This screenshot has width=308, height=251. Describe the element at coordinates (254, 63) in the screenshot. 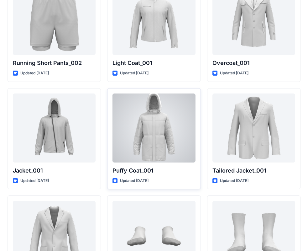

I see `p: Overcoat_001` at that location.